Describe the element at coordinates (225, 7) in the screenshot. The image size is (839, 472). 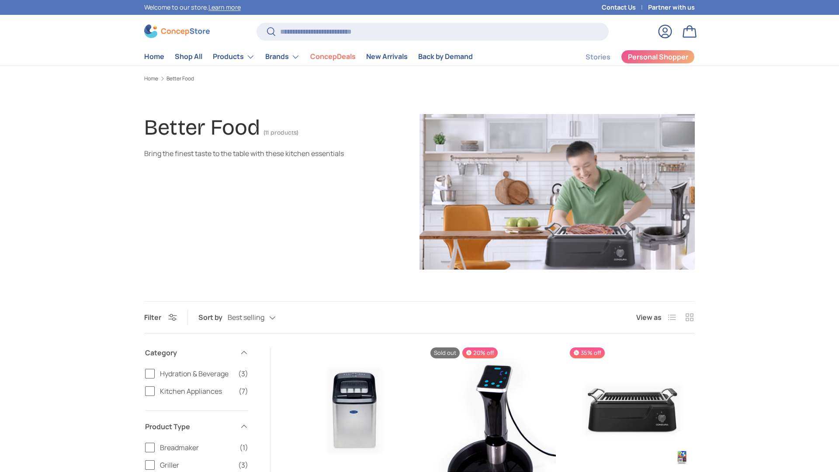
I see `a: Learn more` at that location.